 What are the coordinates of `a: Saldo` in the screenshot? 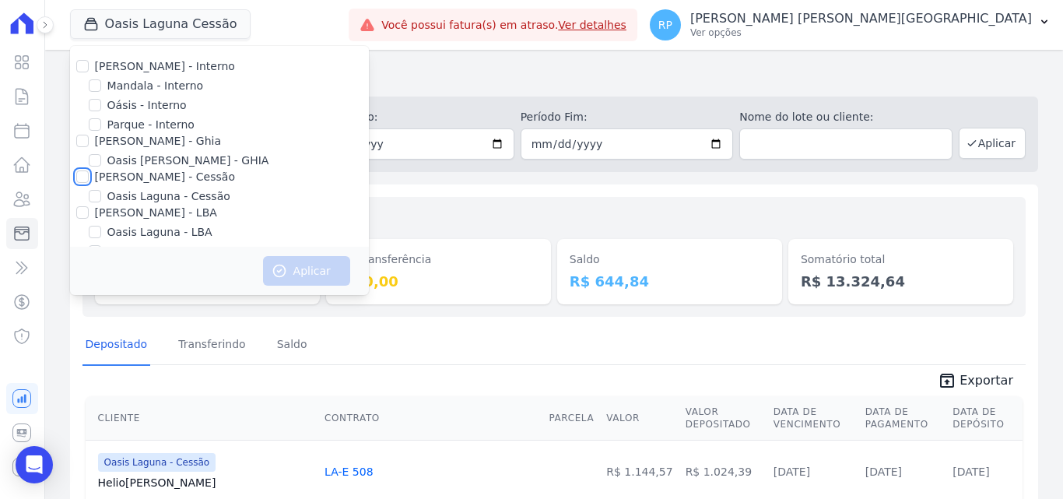 It's located at (292, 346).